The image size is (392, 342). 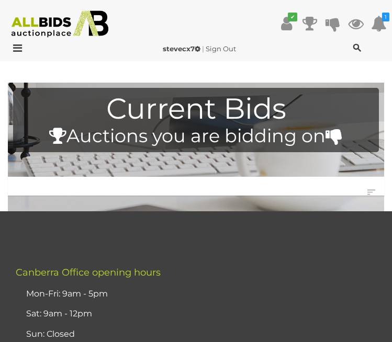 I want to click on h1: Current Bids, so click(x=196, y=109).